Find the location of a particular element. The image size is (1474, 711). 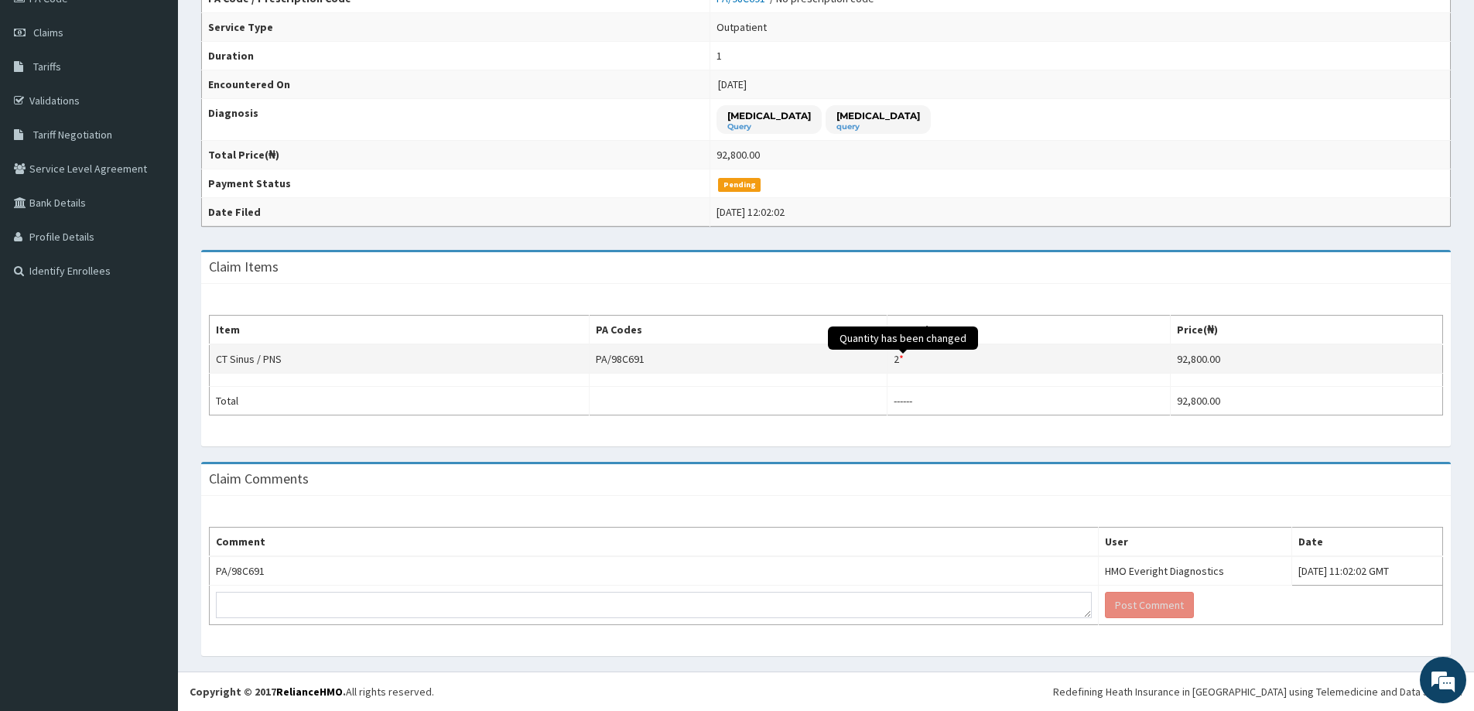

span: Quantity has been changed is located at coordinates (903, 338).